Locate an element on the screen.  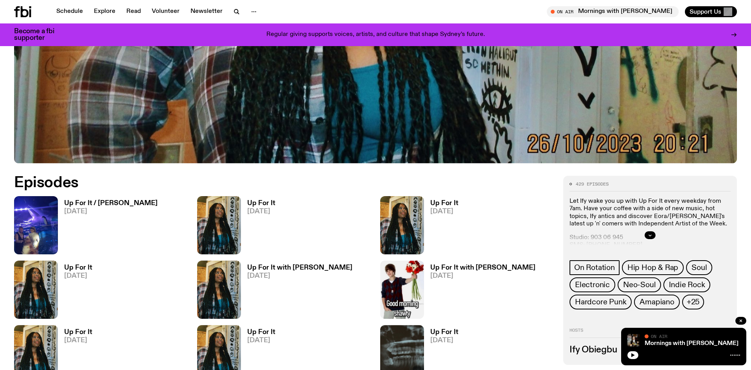
button: Support Us is located at coordinates (711, 12).